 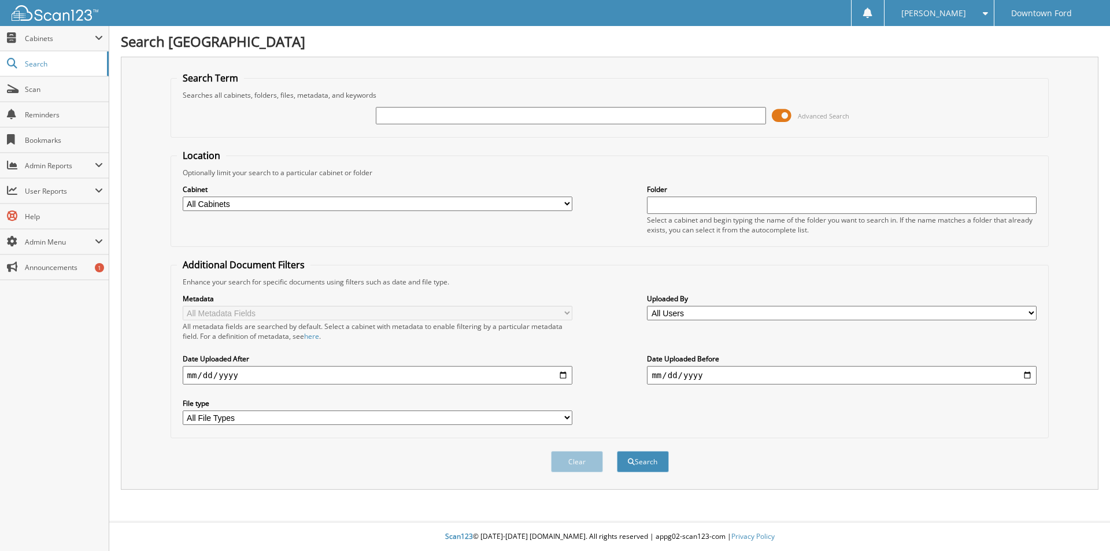 I want to click on span: Scan, so click(x=64, y=89).